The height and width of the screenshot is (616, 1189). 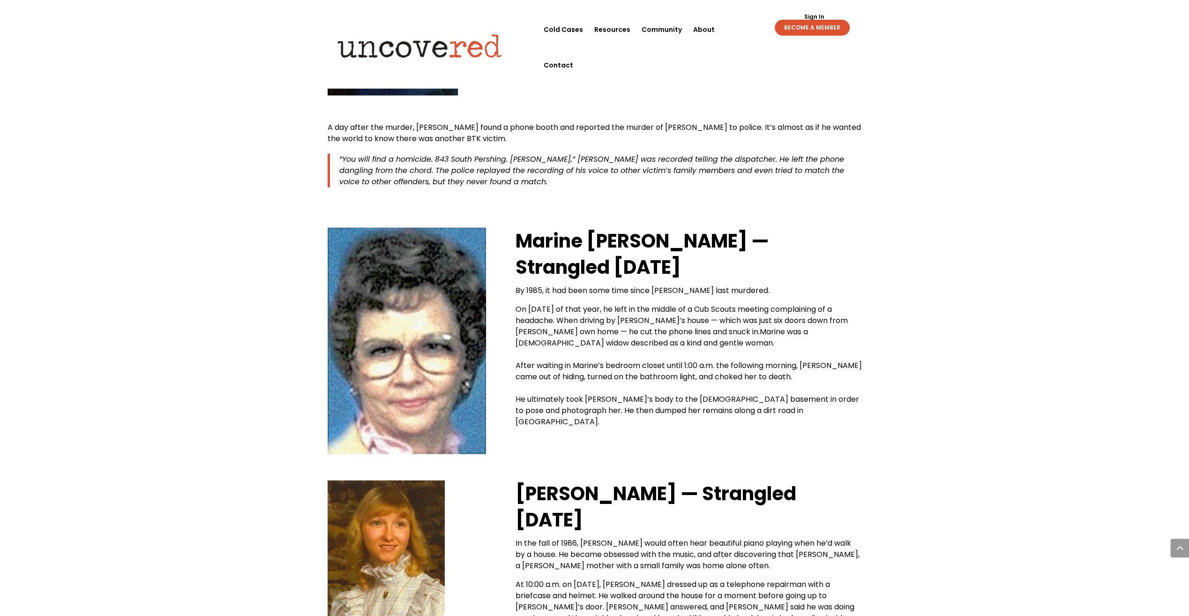 I want to click on a: Contact, so click(x=558, y=65).